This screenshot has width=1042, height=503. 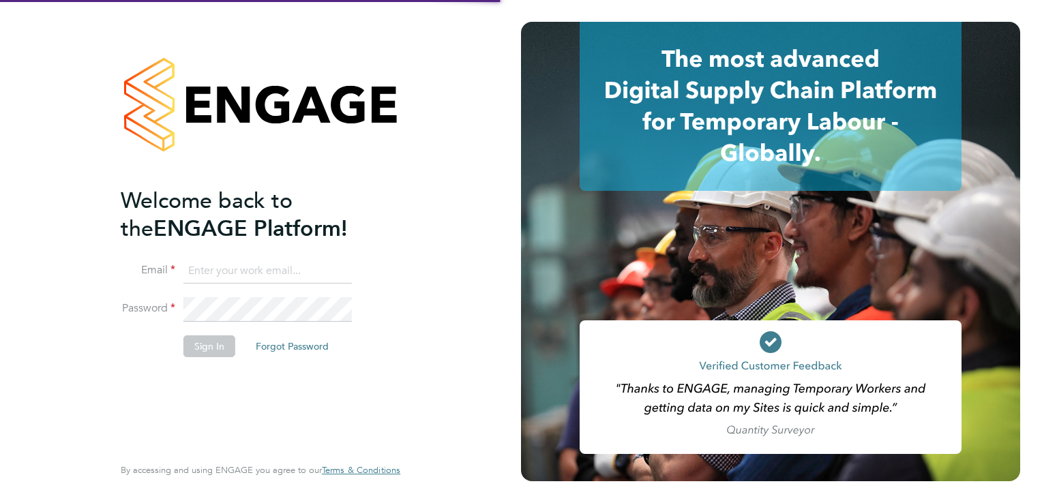 What do you see at coordinates (207, 215) in the screenshot?
I see `span: Welcome back to the` at bounding box center [207, 215].